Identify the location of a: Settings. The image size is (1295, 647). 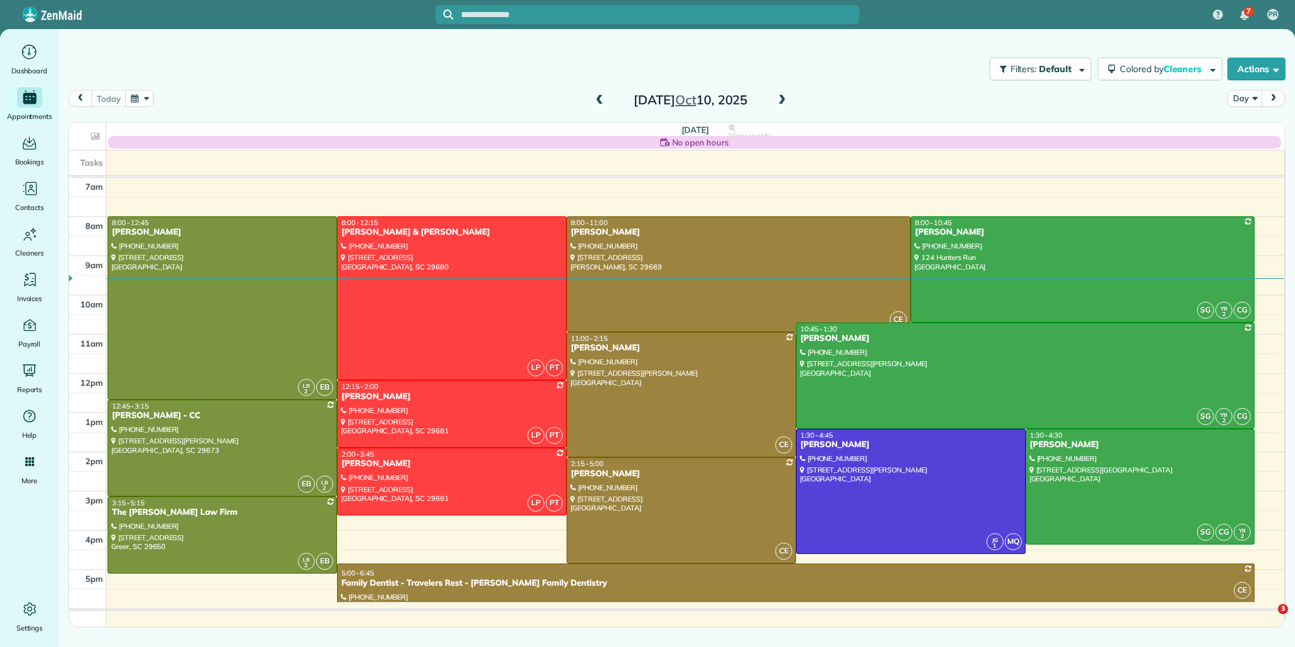
(29, 616).